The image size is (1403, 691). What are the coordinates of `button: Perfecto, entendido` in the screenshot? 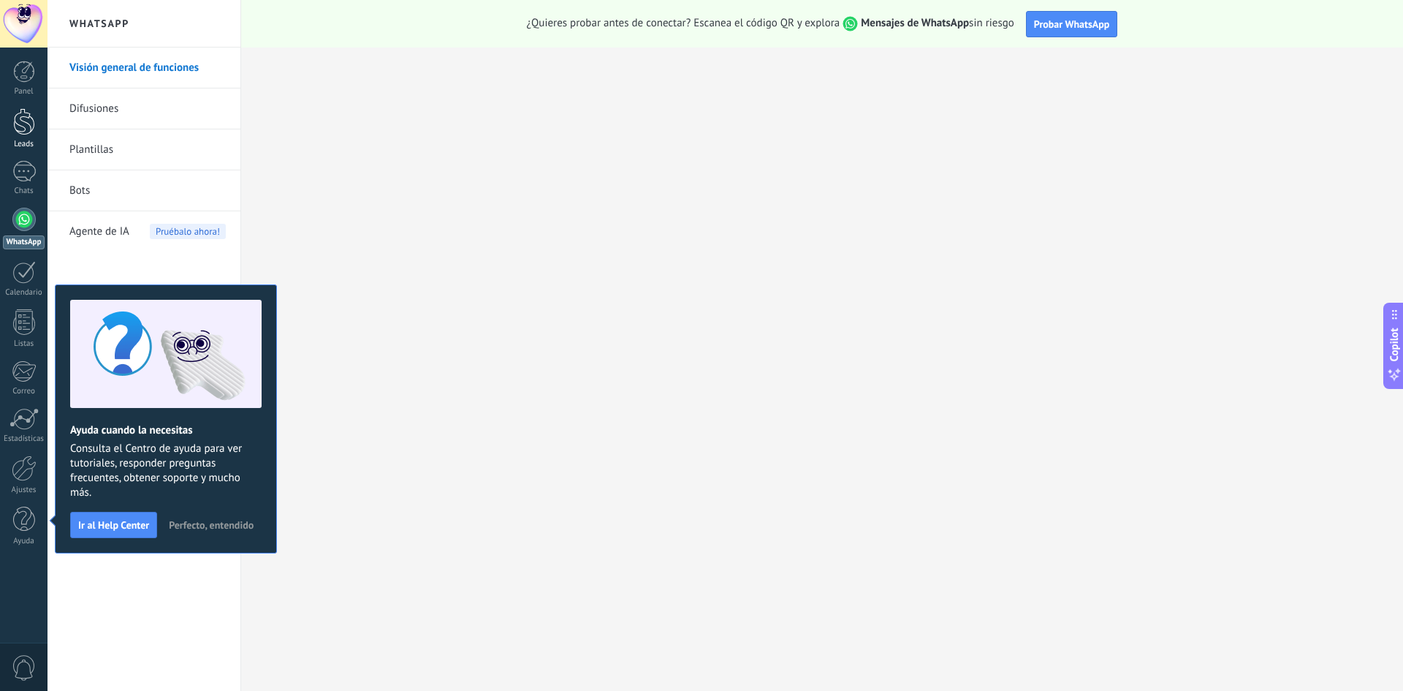 It's located at (211, 525).